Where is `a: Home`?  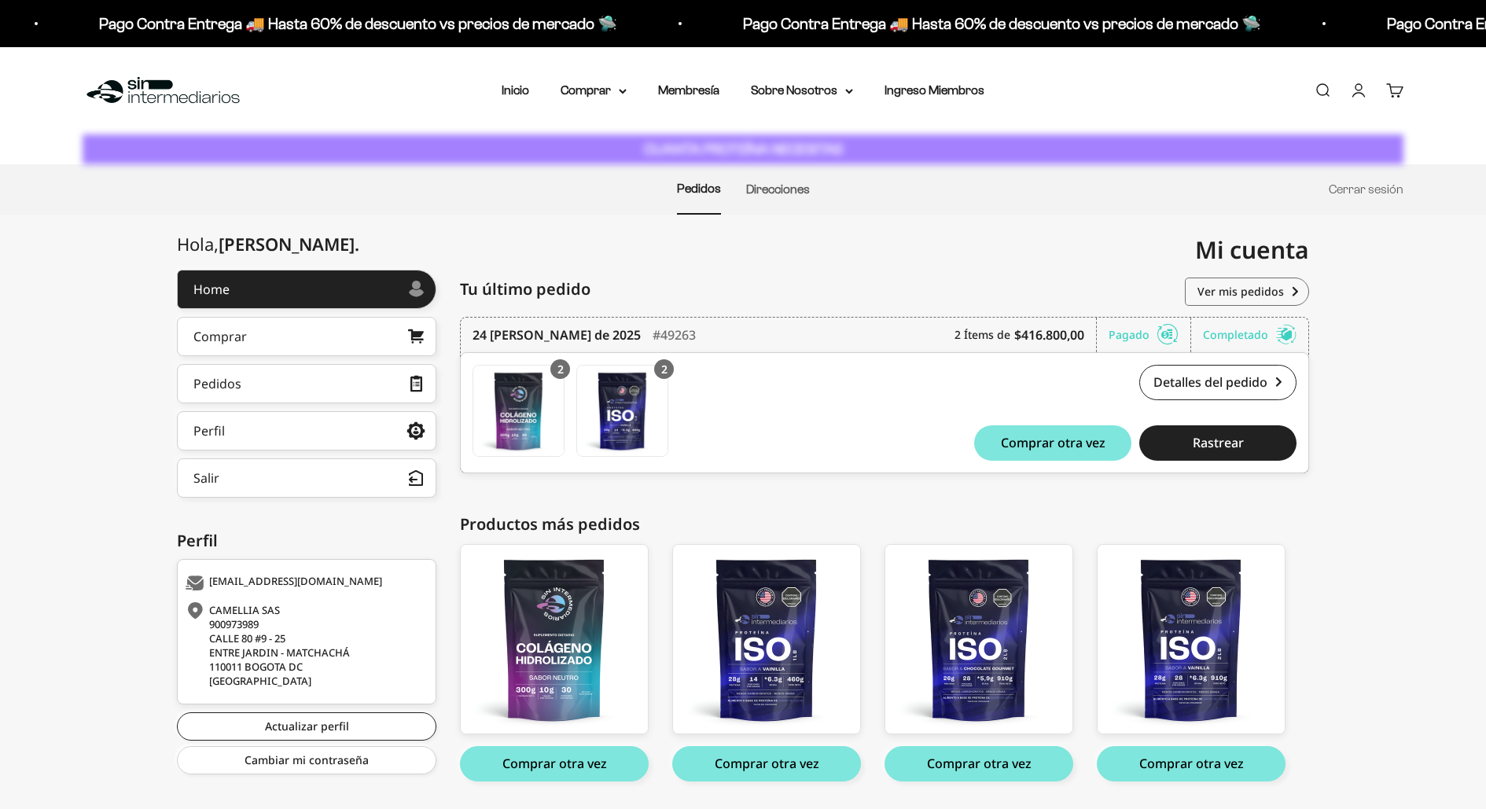
a: Home is located at coordinates (307, 289).